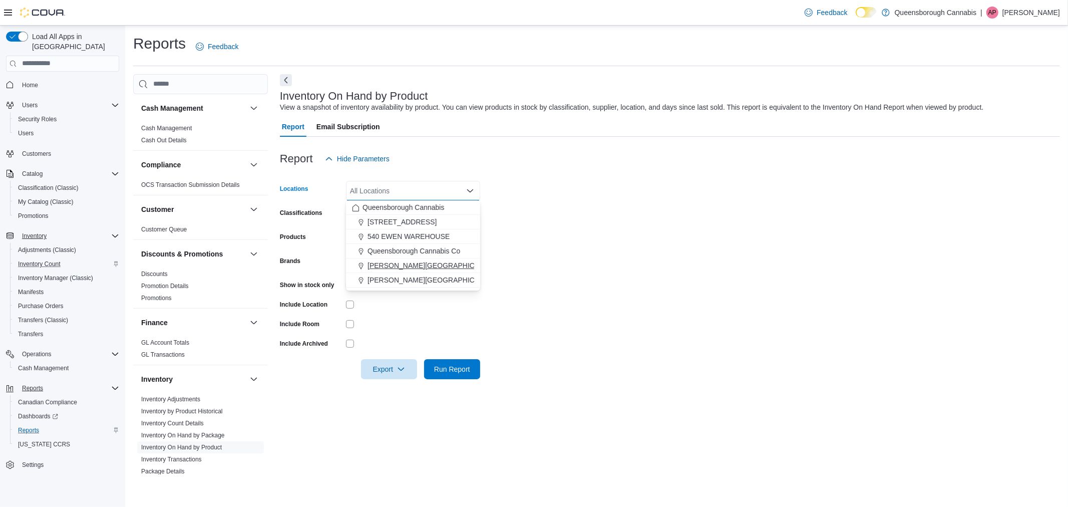 The image size is (1068, 507). What do you see at coordinates (165, 343) in the screenshot?
I see `span: GL Account Totals` at bounding box center [165, 343].